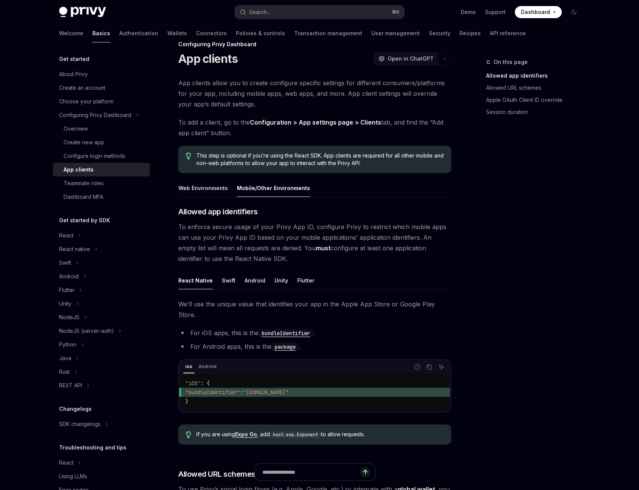 Image resolution: width=639 pixels, height=490 pixels. What do you see at coordinates (102, 304) in the screenshot?
I see `button: Toggle Unity section` at bounding box center [102, 304].